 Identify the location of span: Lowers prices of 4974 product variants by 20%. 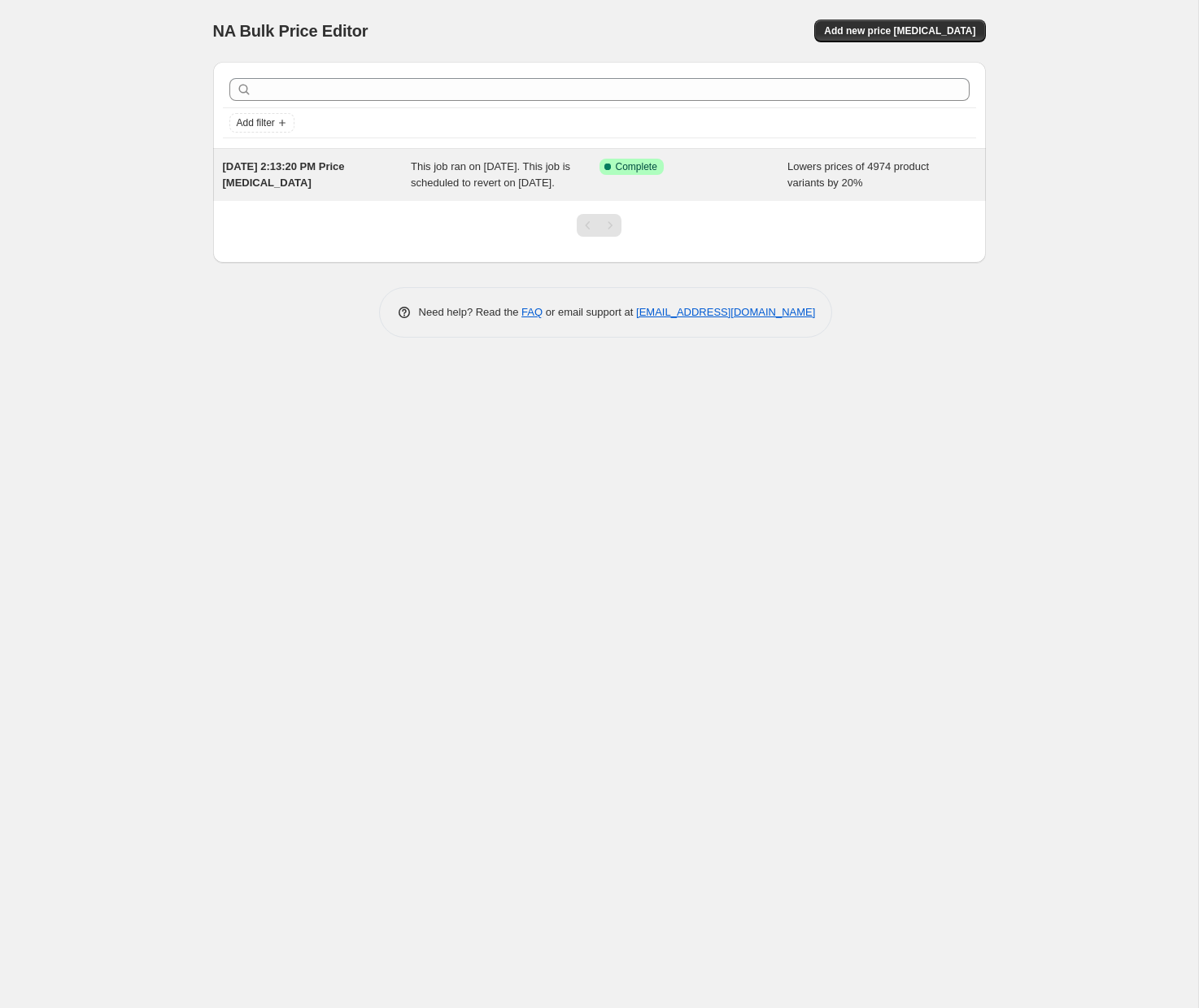
(859, 174).